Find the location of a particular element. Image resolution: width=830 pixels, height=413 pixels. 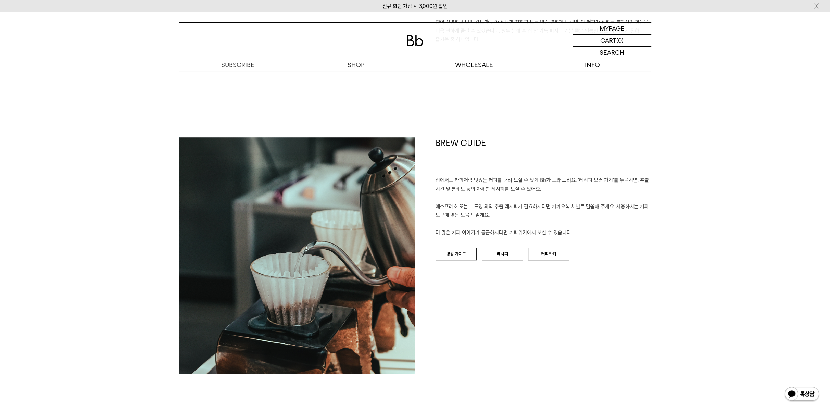

p: CART is located at coordinates (608, 40).